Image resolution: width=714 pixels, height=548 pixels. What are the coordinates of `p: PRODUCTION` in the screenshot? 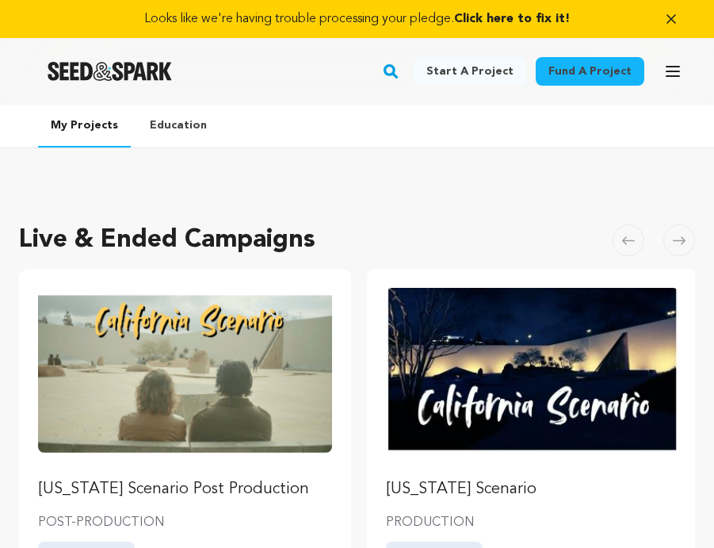 It's located at (533, 522).